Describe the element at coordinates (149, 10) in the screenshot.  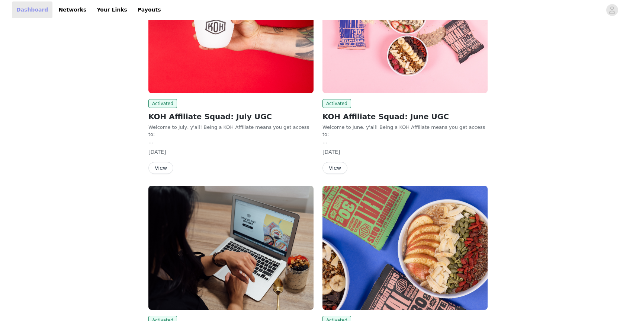
I see `a: Payouts` at that location.